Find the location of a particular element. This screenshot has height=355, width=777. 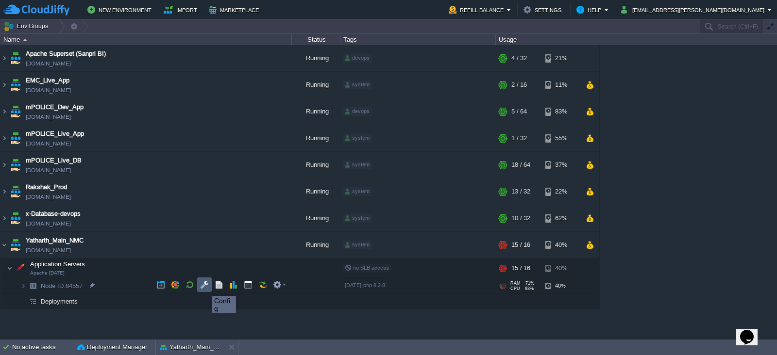

div: 37% is located at coordinates (561, 165).